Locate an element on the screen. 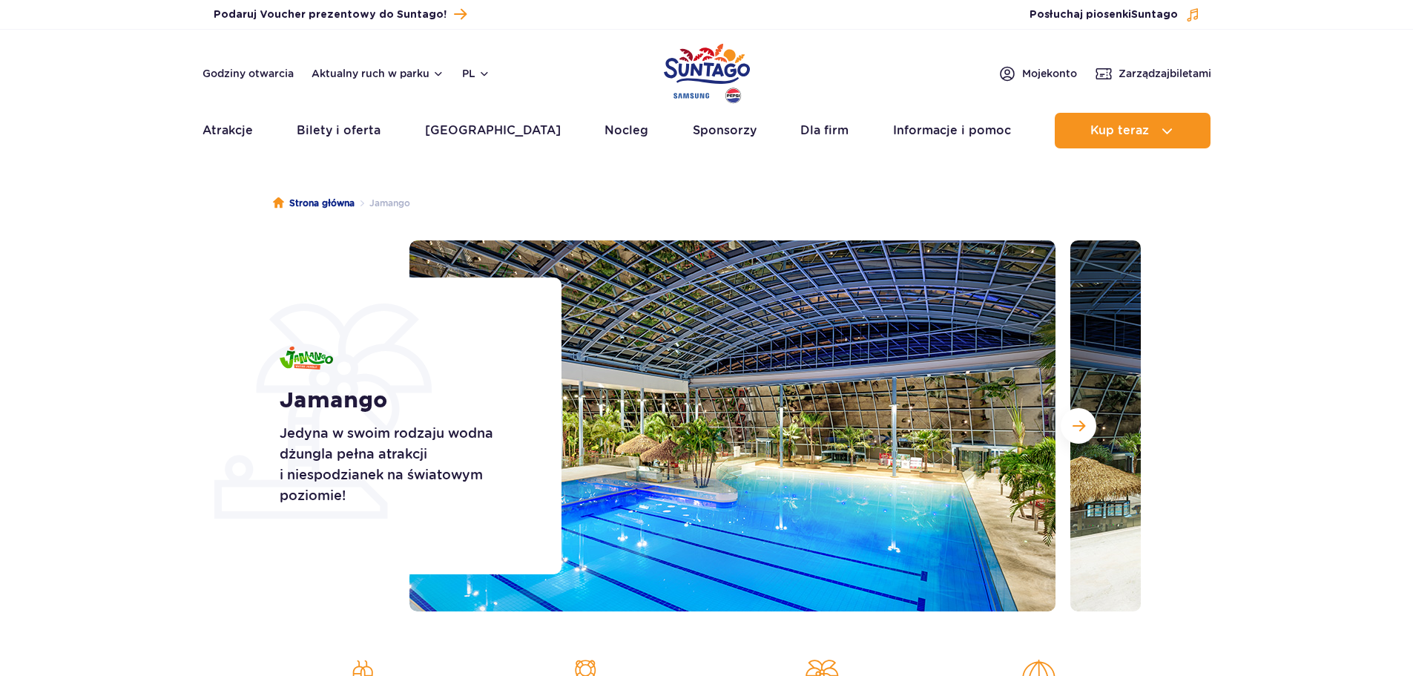 The image size is (1413, 676). span: Kup teraz is located at coordinates (1119, 131).